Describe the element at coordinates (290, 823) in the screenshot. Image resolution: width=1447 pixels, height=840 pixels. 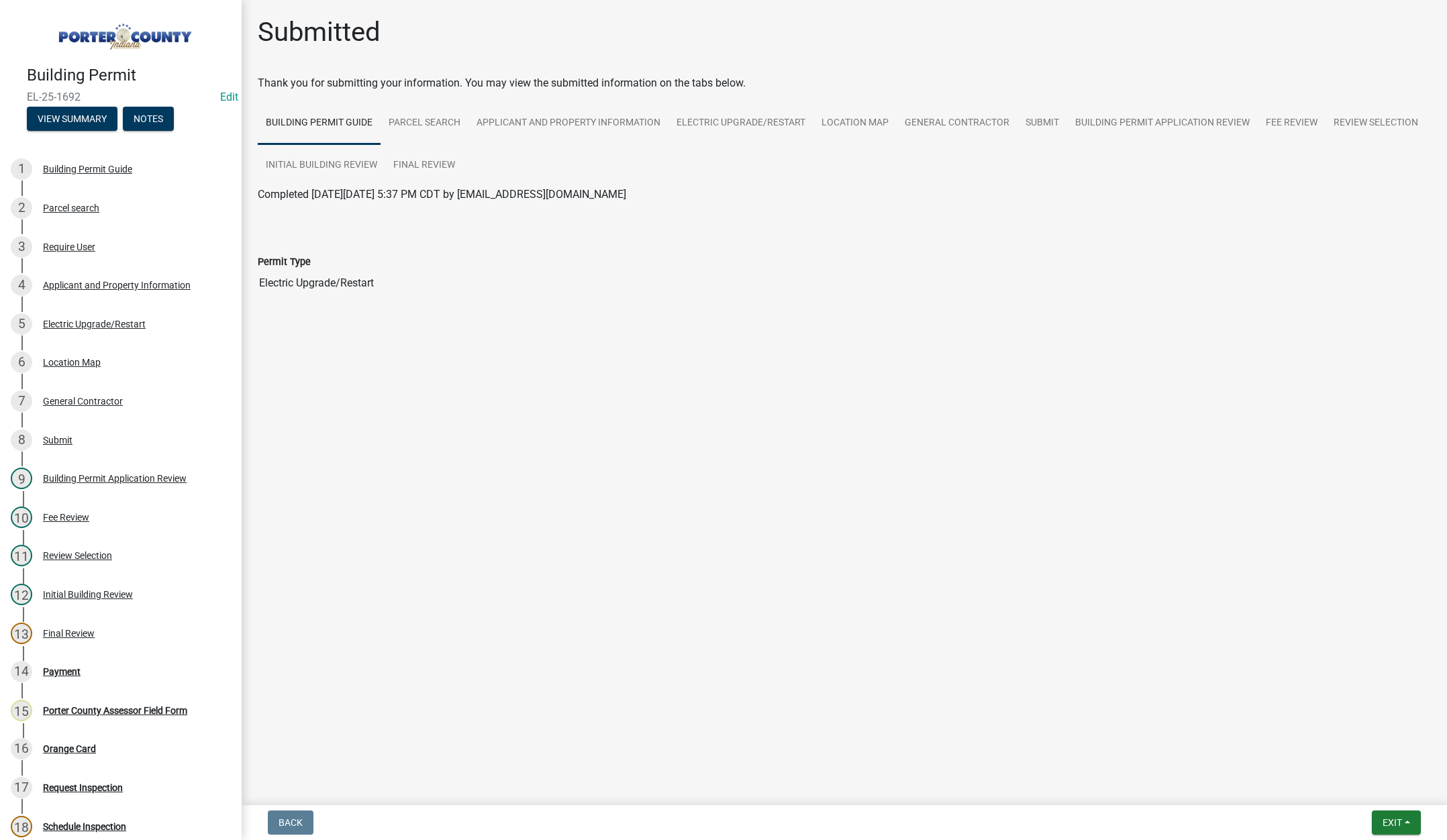
I see `span: Back` at that location.